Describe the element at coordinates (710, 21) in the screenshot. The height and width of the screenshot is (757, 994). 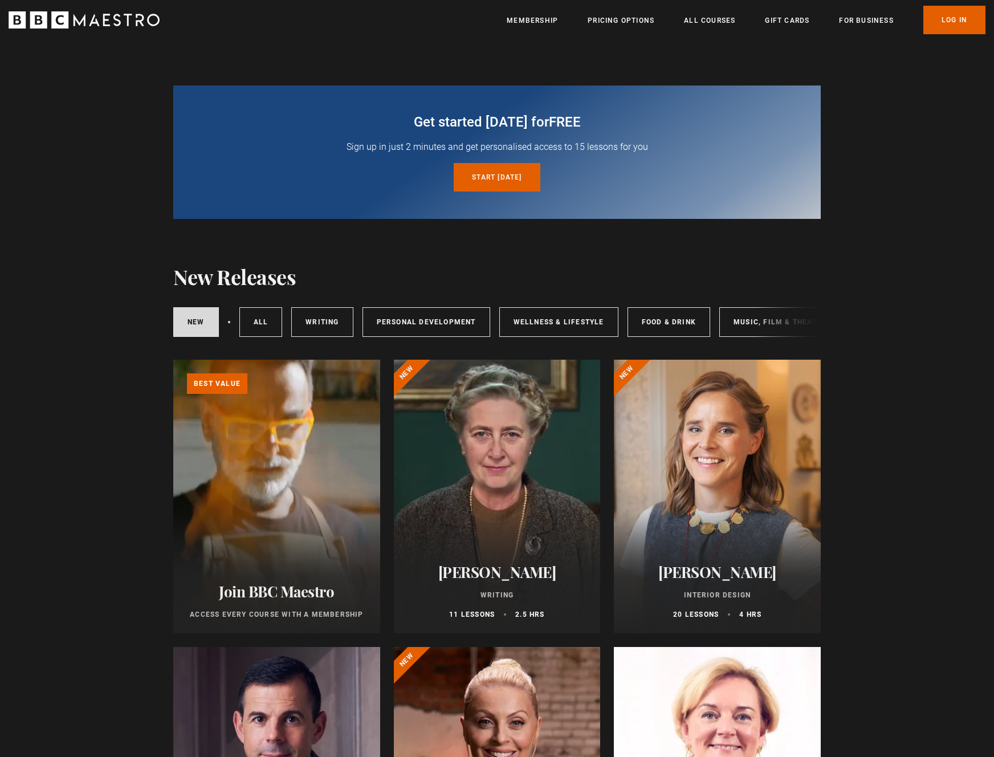
I see `a: All Courses` at that location.